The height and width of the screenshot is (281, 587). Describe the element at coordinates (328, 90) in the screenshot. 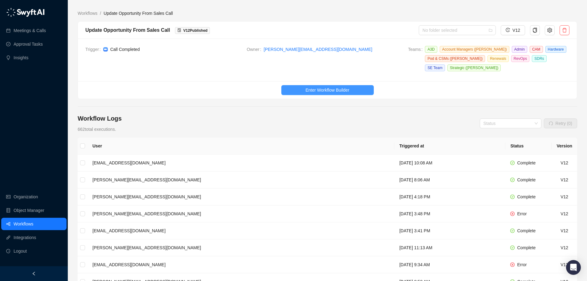

I see `button: Enter Workflow Builder` at that location.